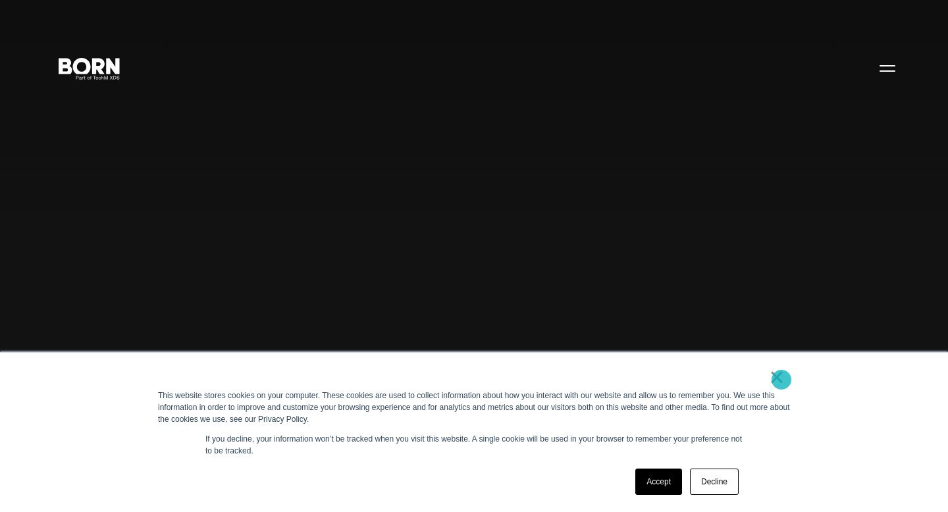 The width and height of the screenshot is (948, 512). What do you see at coordinates (474, 408) in the screenshot?
I see `div: This website stores cookies on your computer. These cookies are used to collect information about...` at bounding box center [474, 408].